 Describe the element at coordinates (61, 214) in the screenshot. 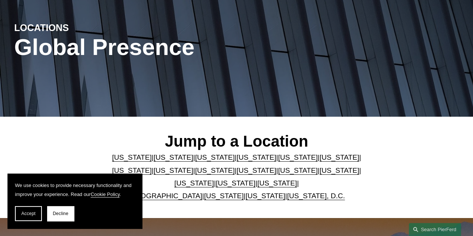

I see `span: Decline` at that location.